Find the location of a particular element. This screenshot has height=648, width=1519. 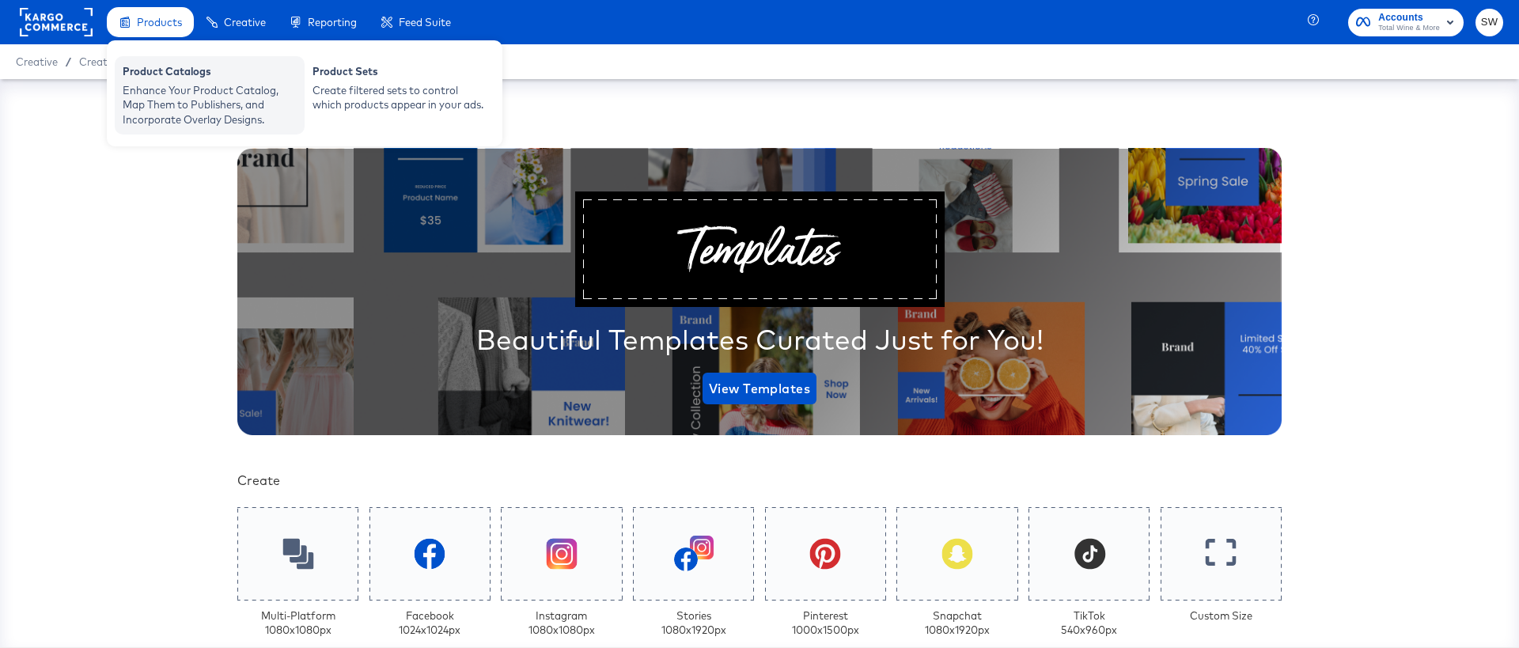

div: Beautiful Templates Curated Just for You! is located at coordinates (760, 339).